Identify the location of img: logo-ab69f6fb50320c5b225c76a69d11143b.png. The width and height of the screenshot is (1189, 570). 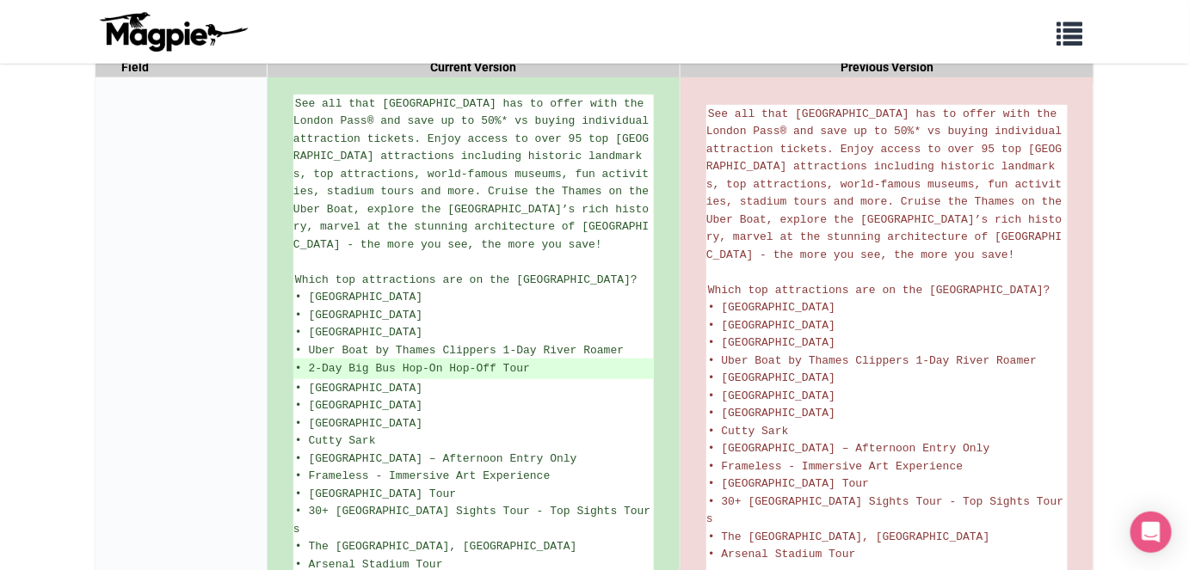
(173, 32).